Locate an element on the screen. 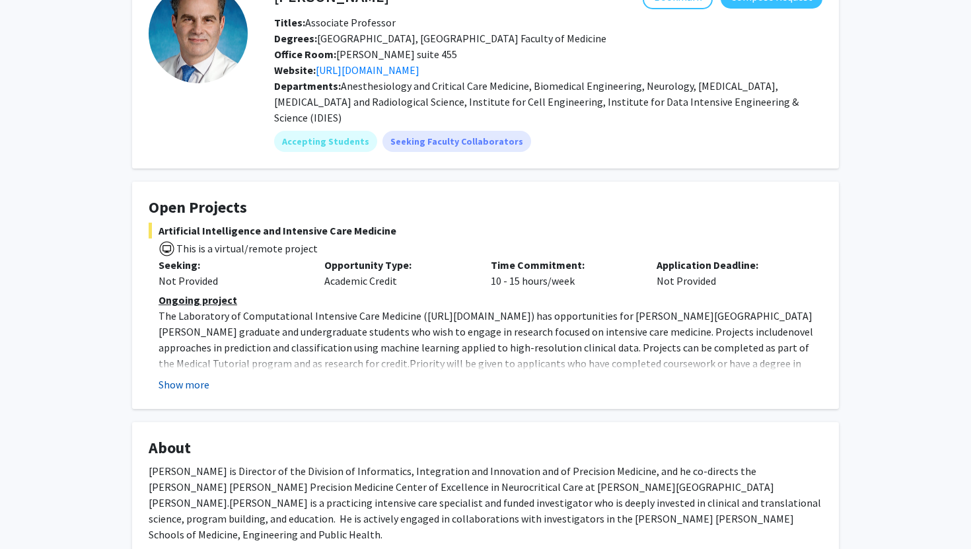 The image size is (971, 549). a: Opens in a new tab is located at coordinates (367, 70).